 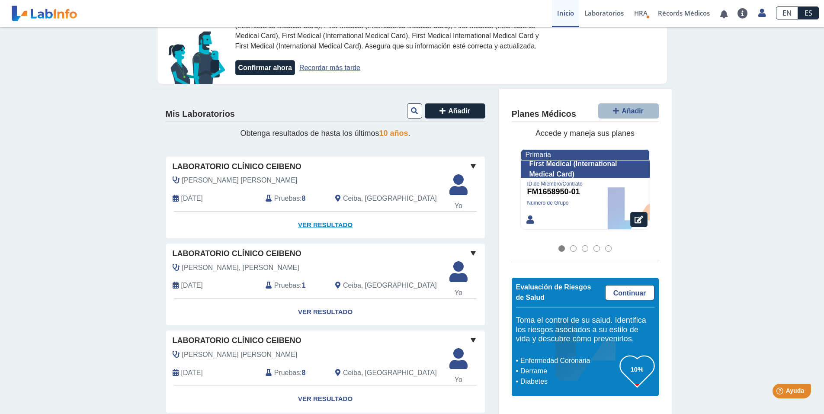 I want to click on span: 2024-12-13, so click(x=192, y=285).